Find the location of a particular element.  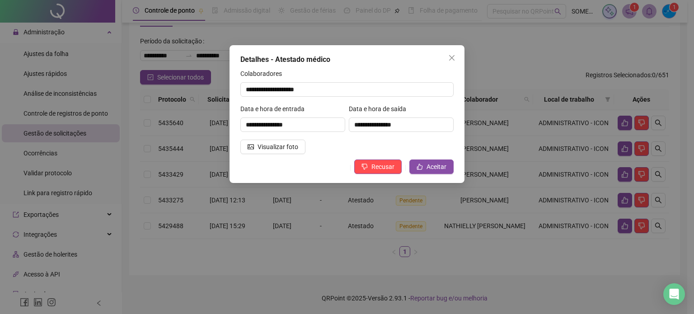

button: Aceitar is located at coordinates (431, 167).